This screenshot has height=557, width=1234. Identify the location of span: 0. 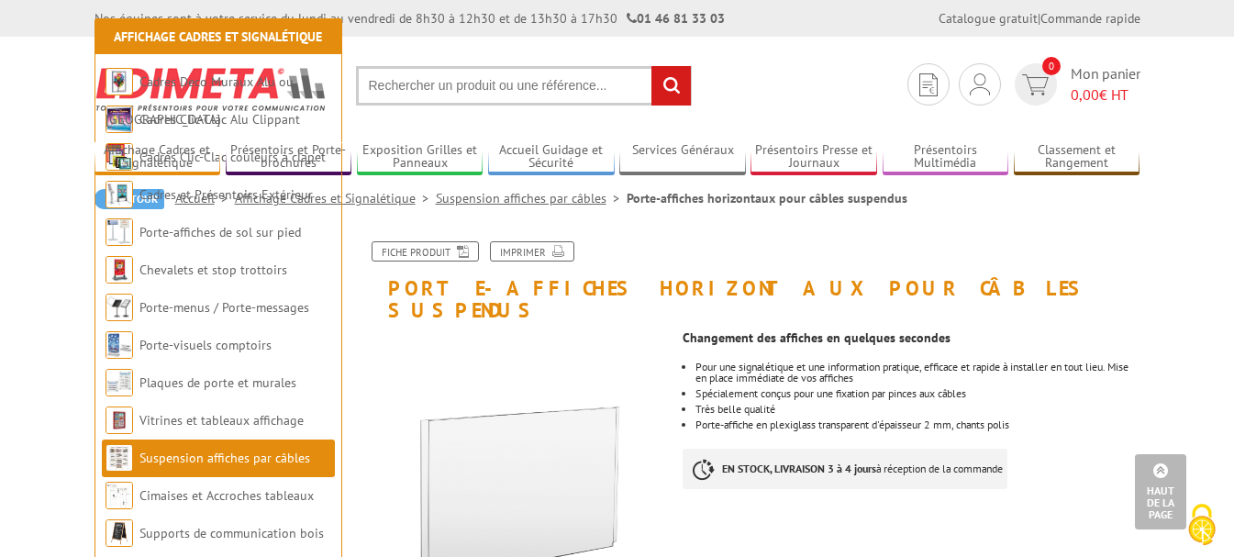
(1051, 66).